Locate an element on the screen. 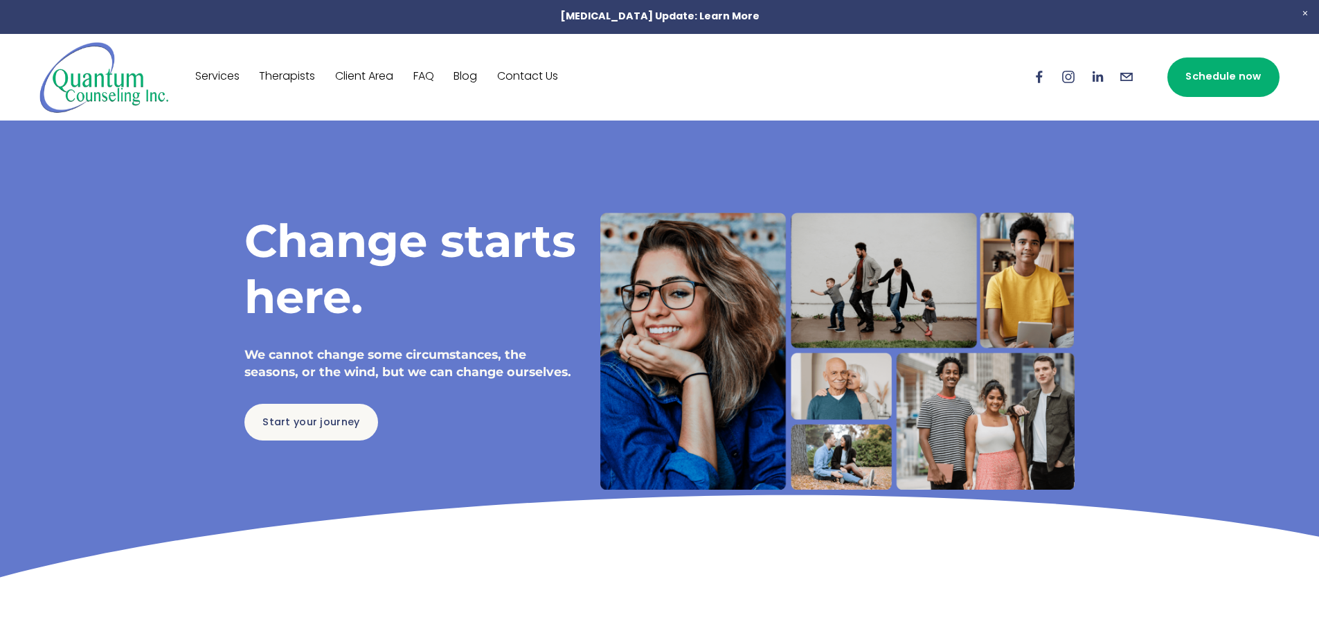 This screenshot has width=1319, height=631. a: Start your journey is located at coordinates (311, 422).